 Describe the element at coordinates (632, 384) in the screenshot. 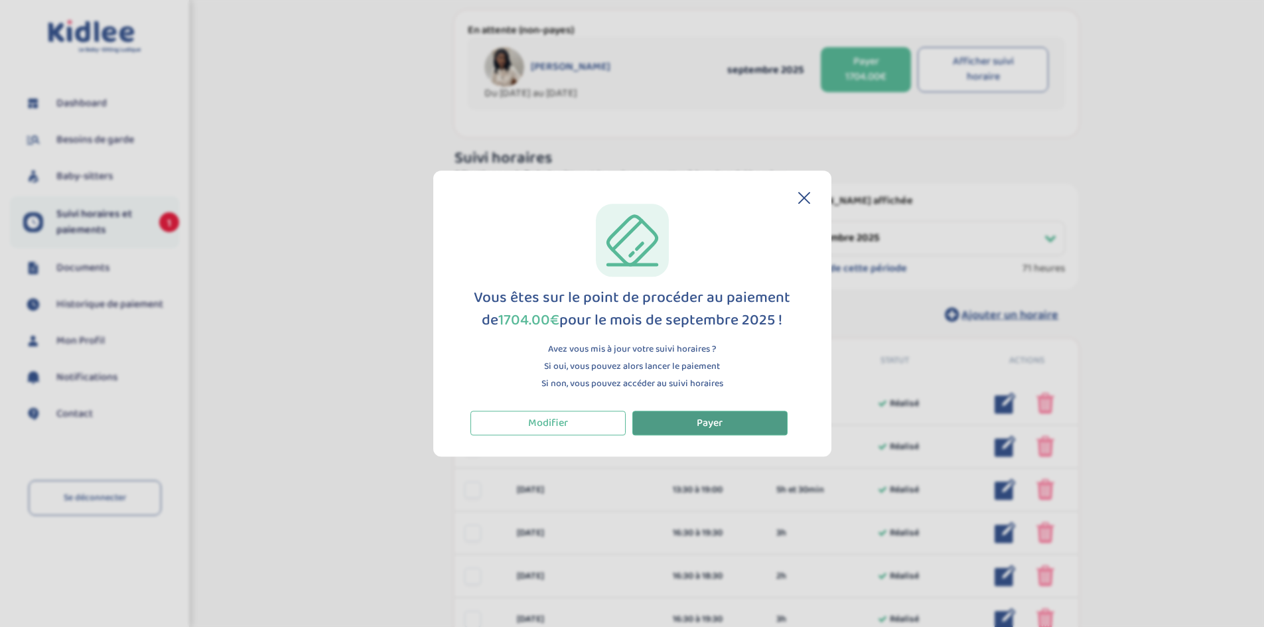

I see `p: Si non, vous pouvez accéder au suivi horaires` at that location.